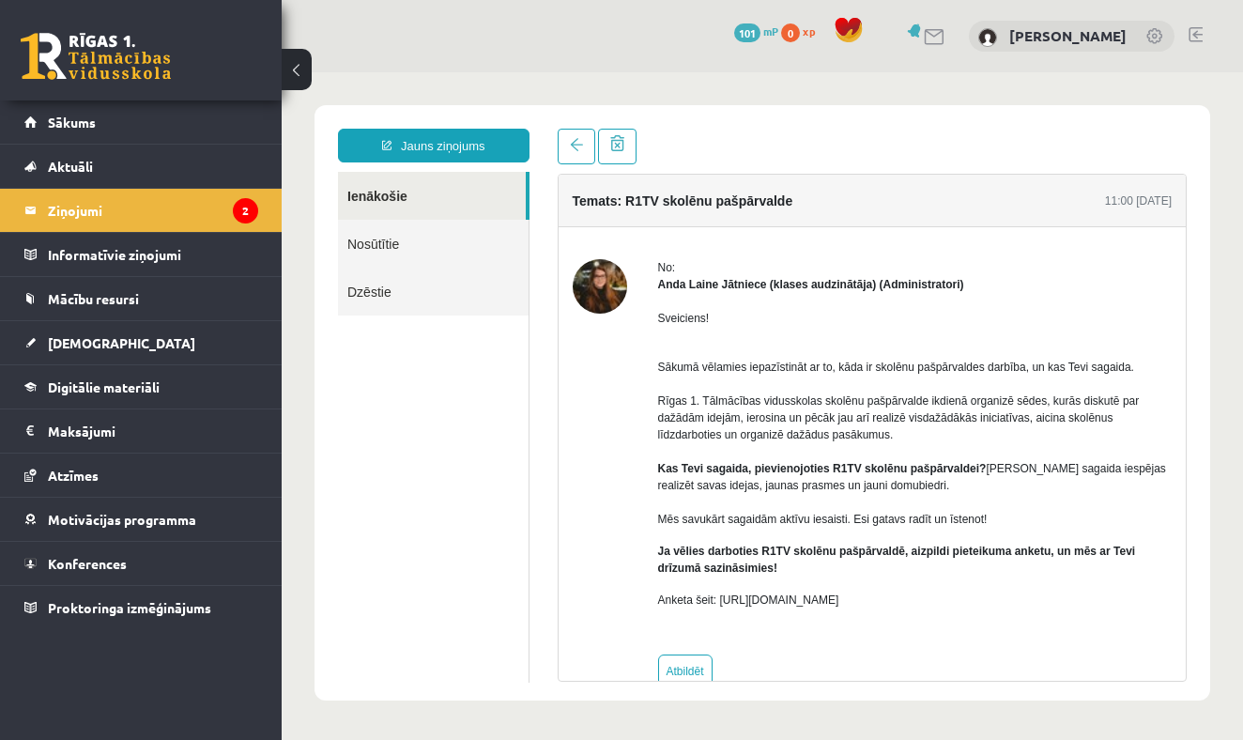 Image resolution: width=1243 pixels, height=740 pixels. Describe the element at coordinates (93, 299) in the screenshot. I see `span: Mācību resursi` at that location.